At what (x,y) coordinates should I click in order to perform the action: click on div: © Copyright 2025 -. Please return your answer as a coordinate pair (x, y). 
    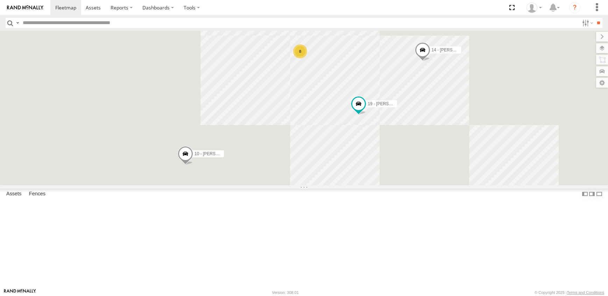
    Looking at the image, I should click on (569, 293).